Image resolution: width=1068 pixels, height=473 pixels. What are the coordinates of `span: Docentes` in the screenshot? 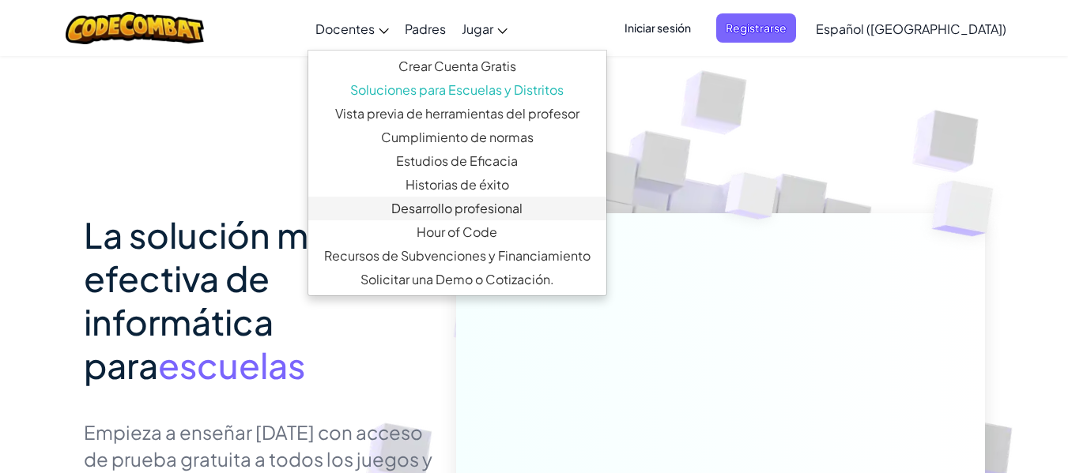 It's located at (345, 28).